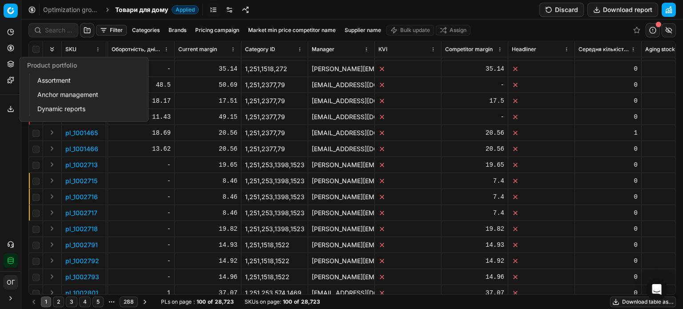 The width and height of the screenshot is (683, 309). Describe the element at coordinates (561, 10) in the screenshot. I see `button: Discard` at that location.